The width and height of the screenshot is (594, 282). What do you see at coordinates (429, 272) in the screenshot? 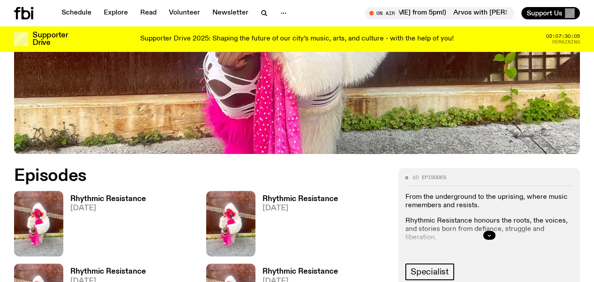
I see `span: Specialist` at bounding box center [429, 272].